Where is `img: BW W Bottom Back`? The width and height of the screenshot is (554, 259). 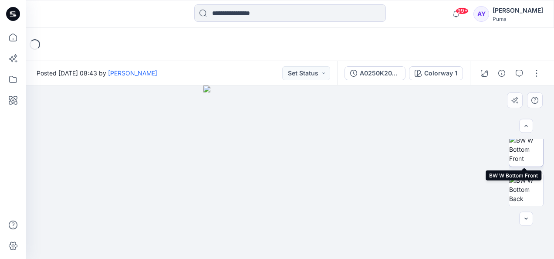 img: BW W Bottom Back is located at coordinates (526, 189).